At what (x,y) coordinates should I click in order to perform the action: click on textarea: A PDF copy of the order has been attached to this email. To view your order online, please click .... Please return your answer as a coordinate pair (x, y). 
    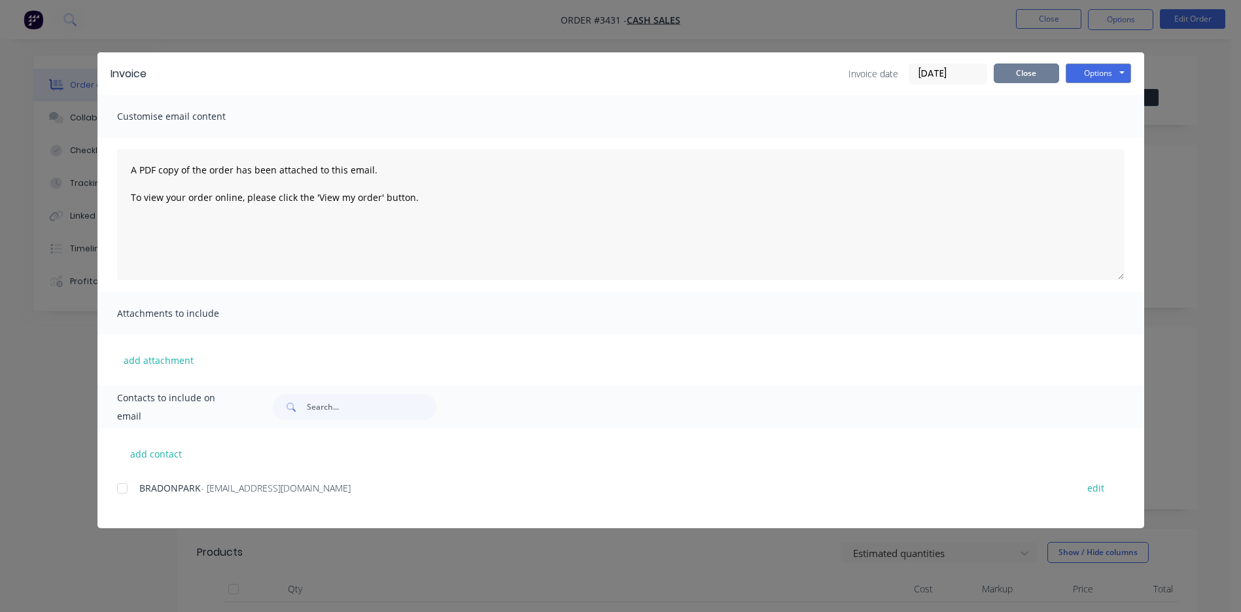
    Looking at the image, I should click on (621, 215).